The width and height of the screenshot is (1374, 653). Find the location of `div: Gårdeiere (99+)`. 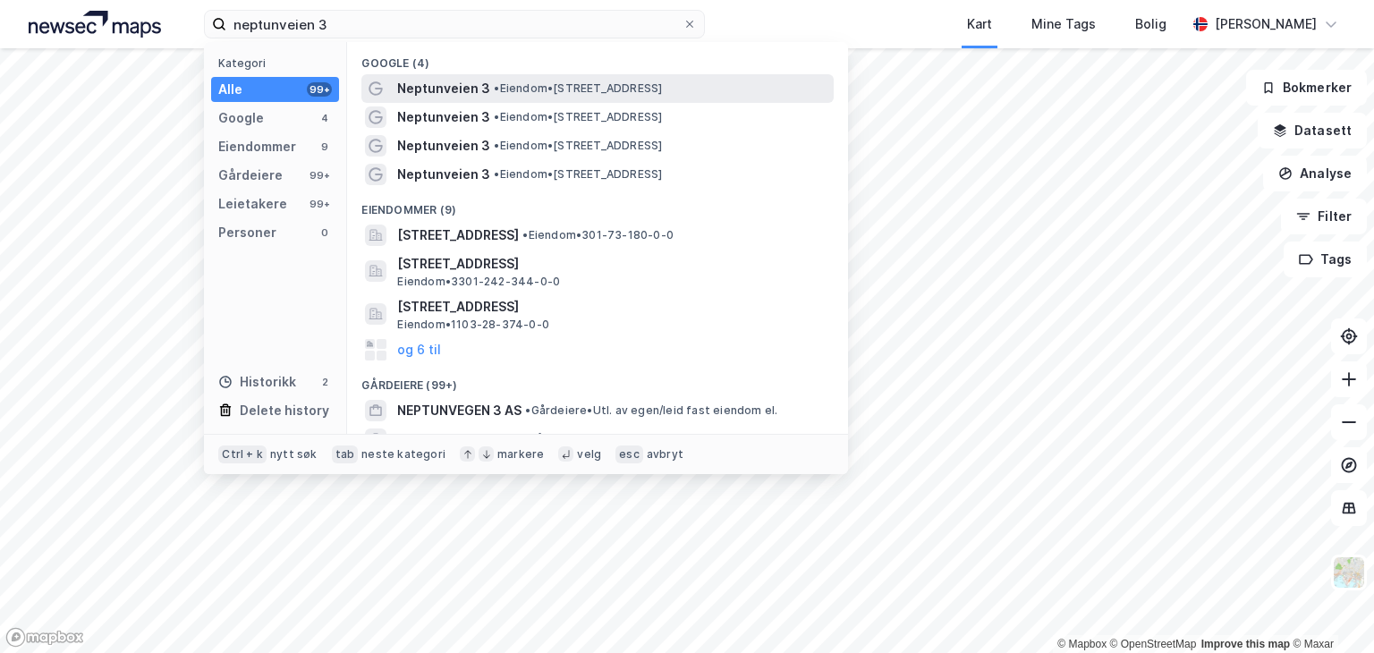

div: Gårdeiere (99+) is located at coordinates (597, 380).